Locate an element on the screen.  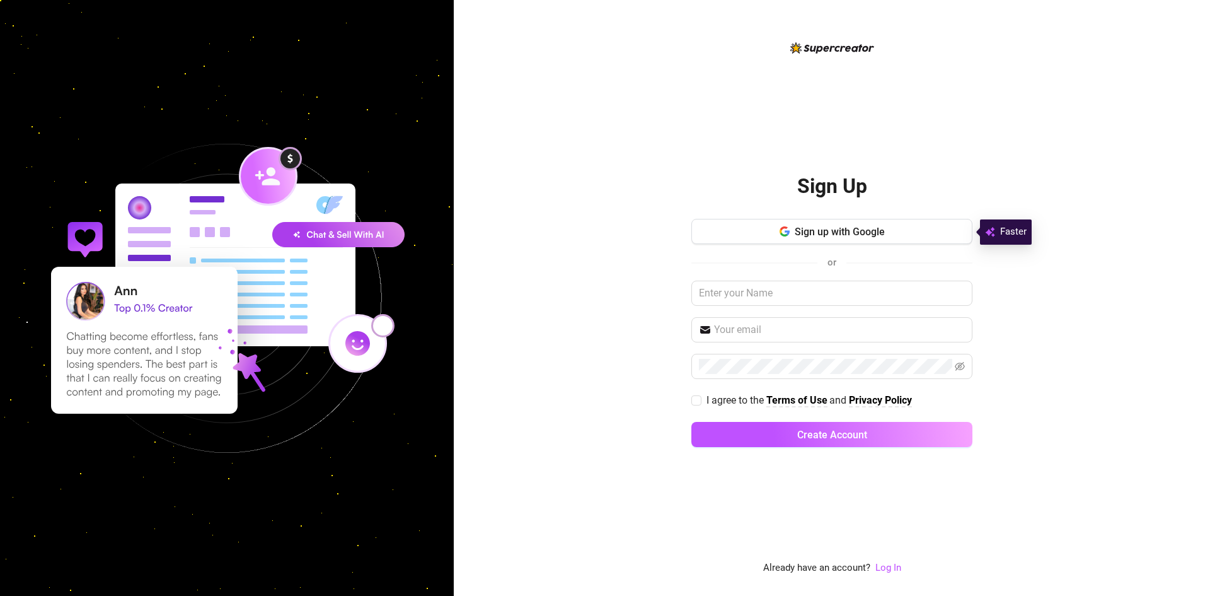
img: svg%3e is located at coordinates (990, 232).